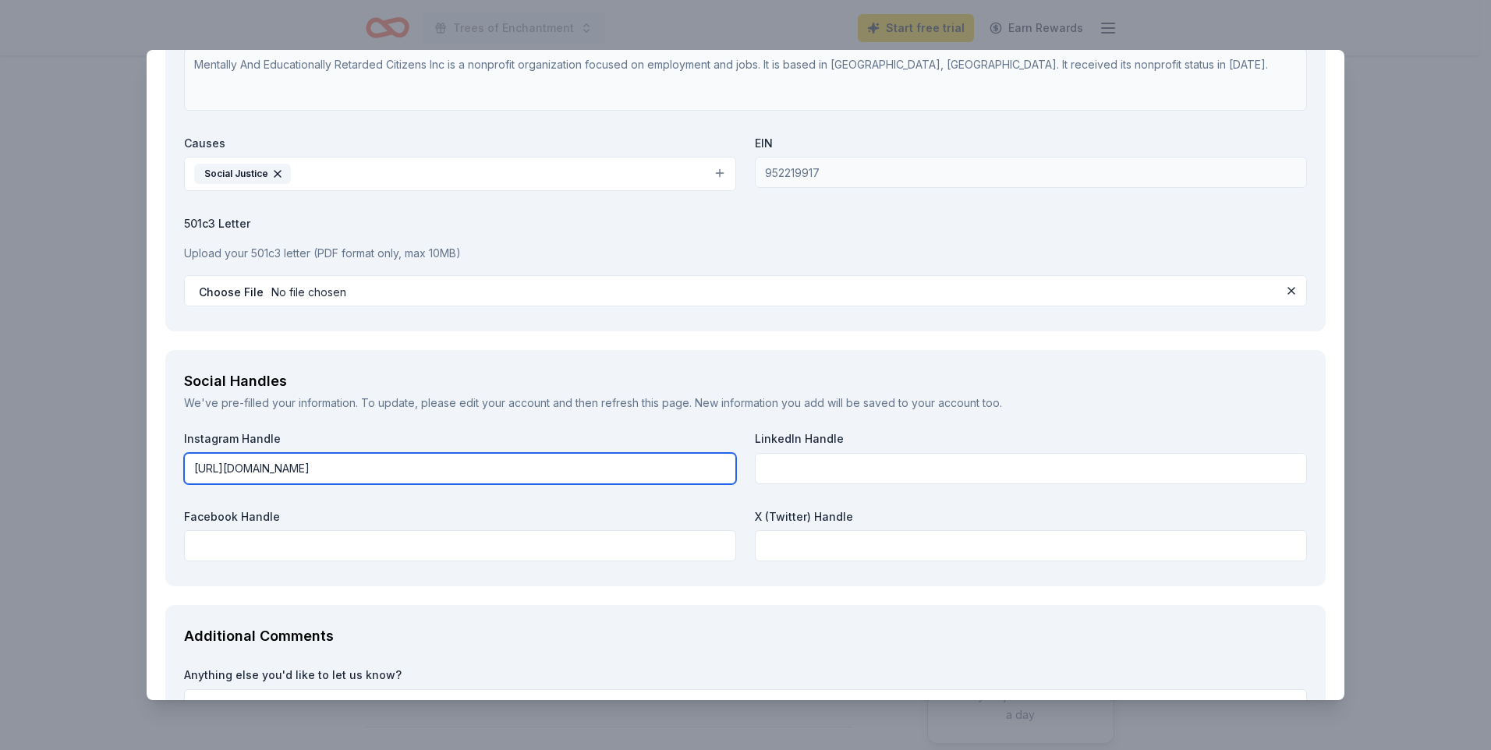 This screenshot has width=1491, height=750. Describe the element at coordinates (1031, 517) in the screenshot. I see `label: X (Twitter) Handle` at that location.